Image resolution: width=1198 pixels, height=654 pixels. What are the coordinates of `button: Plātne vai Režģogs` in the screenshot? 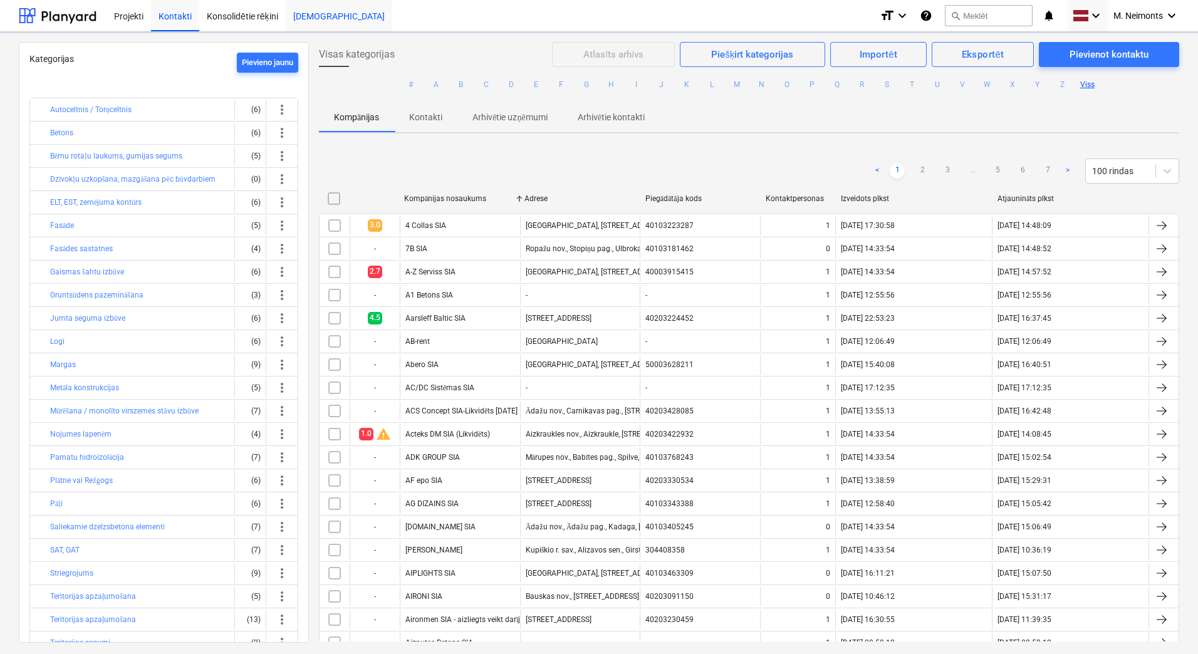 It's located at (81, 481).